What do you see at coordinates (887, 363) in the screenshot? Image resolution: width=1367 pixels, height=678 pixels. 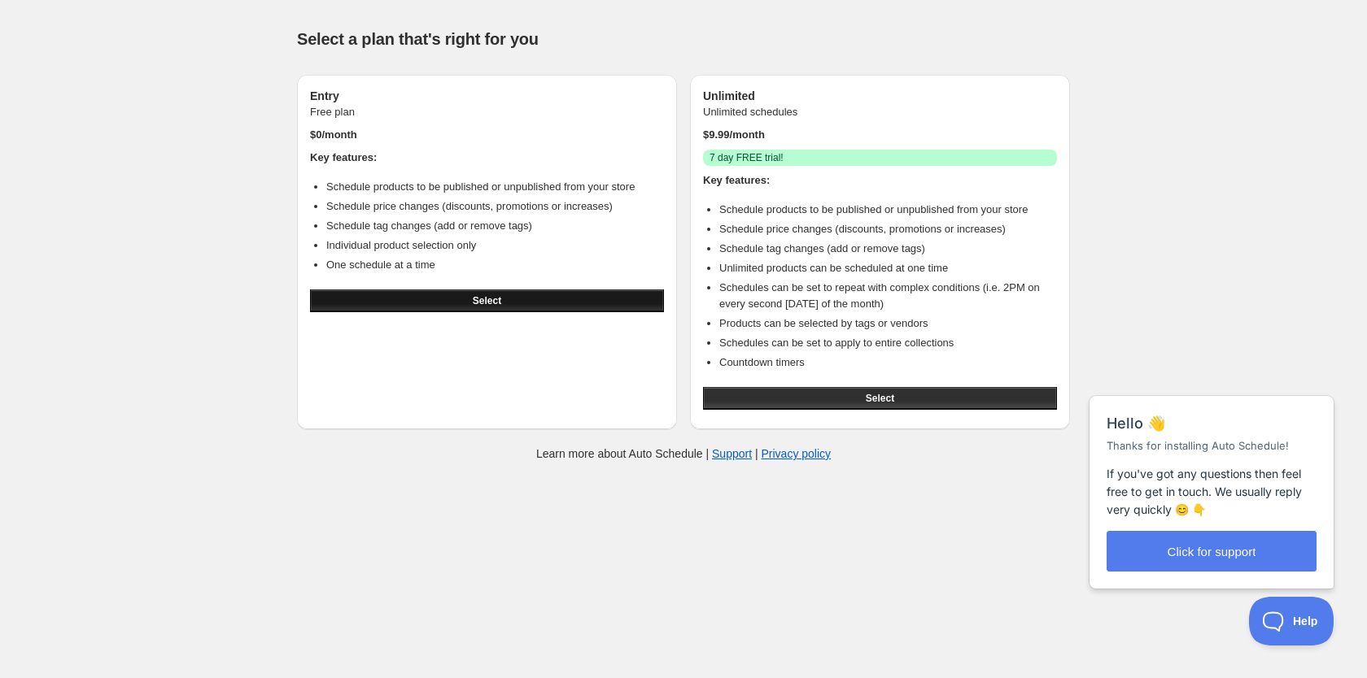 I see `li: Countdown timers` at bounding box center [887, 363].